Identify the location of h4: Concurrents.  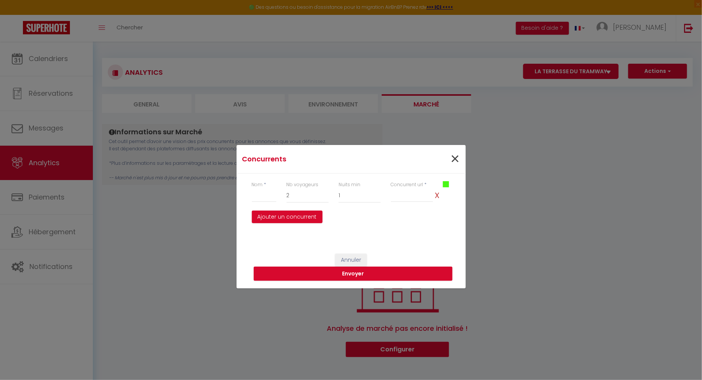
(313, 159).